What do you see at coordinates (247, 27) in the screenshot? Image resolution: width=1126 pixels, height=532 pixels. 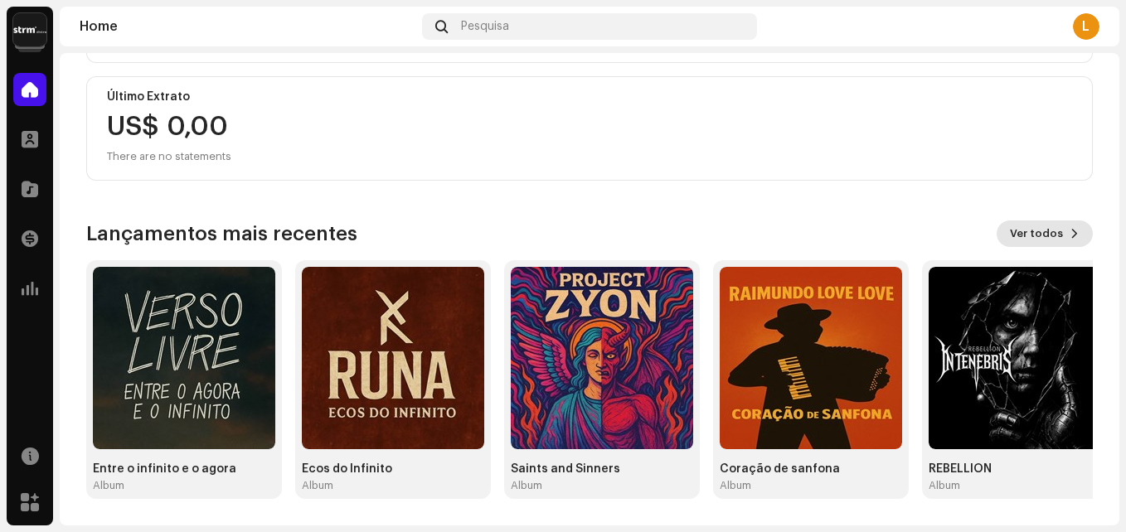 I see `div: Home` at bounding box center [247, 27].